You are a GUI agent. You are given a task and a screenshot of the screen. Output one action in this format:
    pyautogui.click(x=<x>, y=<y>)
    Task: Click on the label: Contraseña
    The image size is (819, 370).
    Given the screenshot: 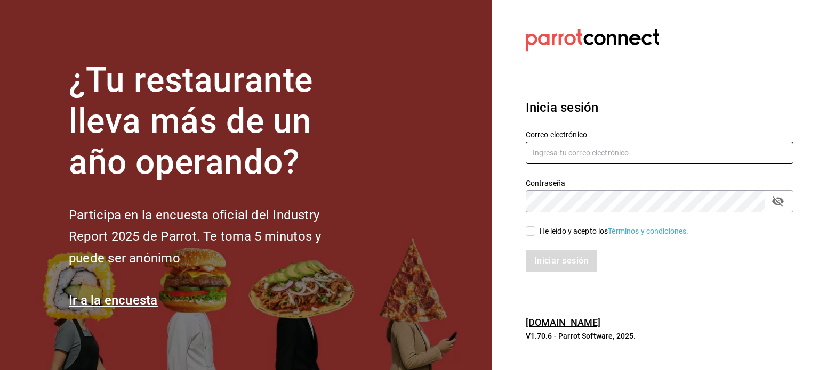 What is the action you would take?
    pyautogui.click(x=659, y=183)
    